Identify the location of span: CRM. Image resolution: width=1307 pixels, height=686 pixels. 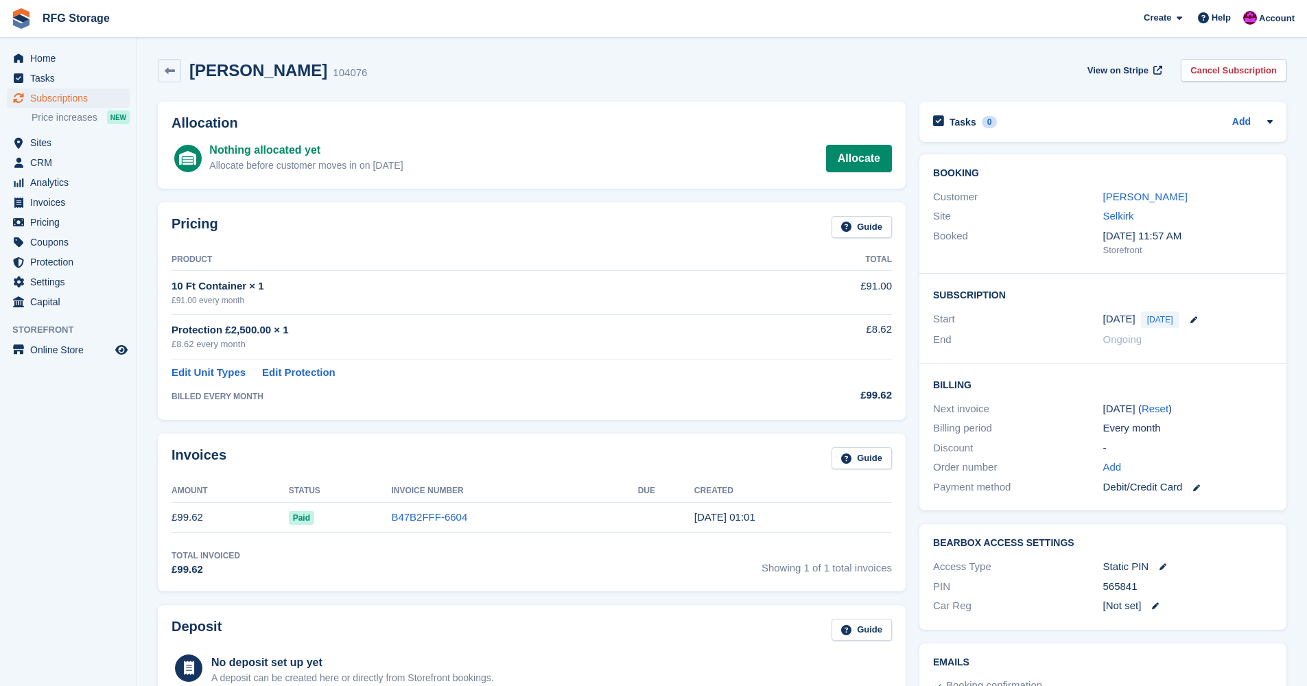
(71, 163).